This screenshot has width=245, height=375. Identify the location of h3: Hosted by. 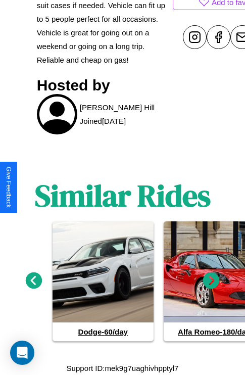
(102, 85).